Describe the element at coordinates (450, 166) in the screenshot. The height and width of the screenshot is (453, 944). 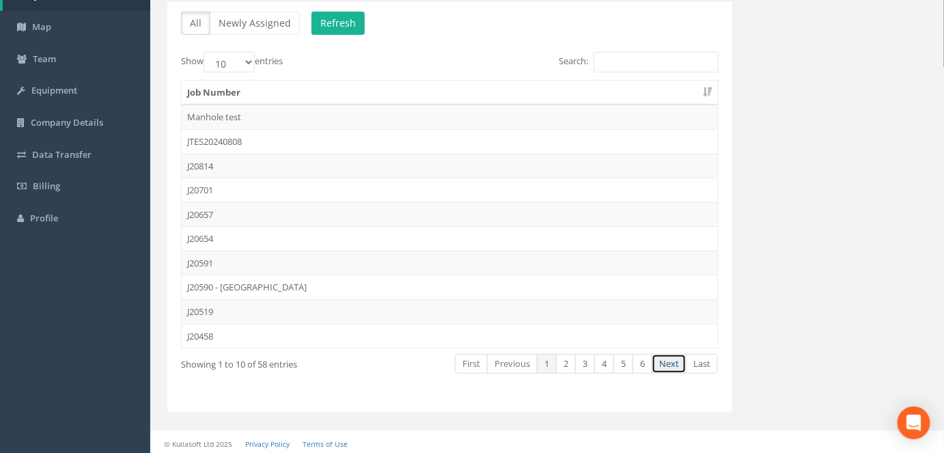
I see `td: J20814` at that location.